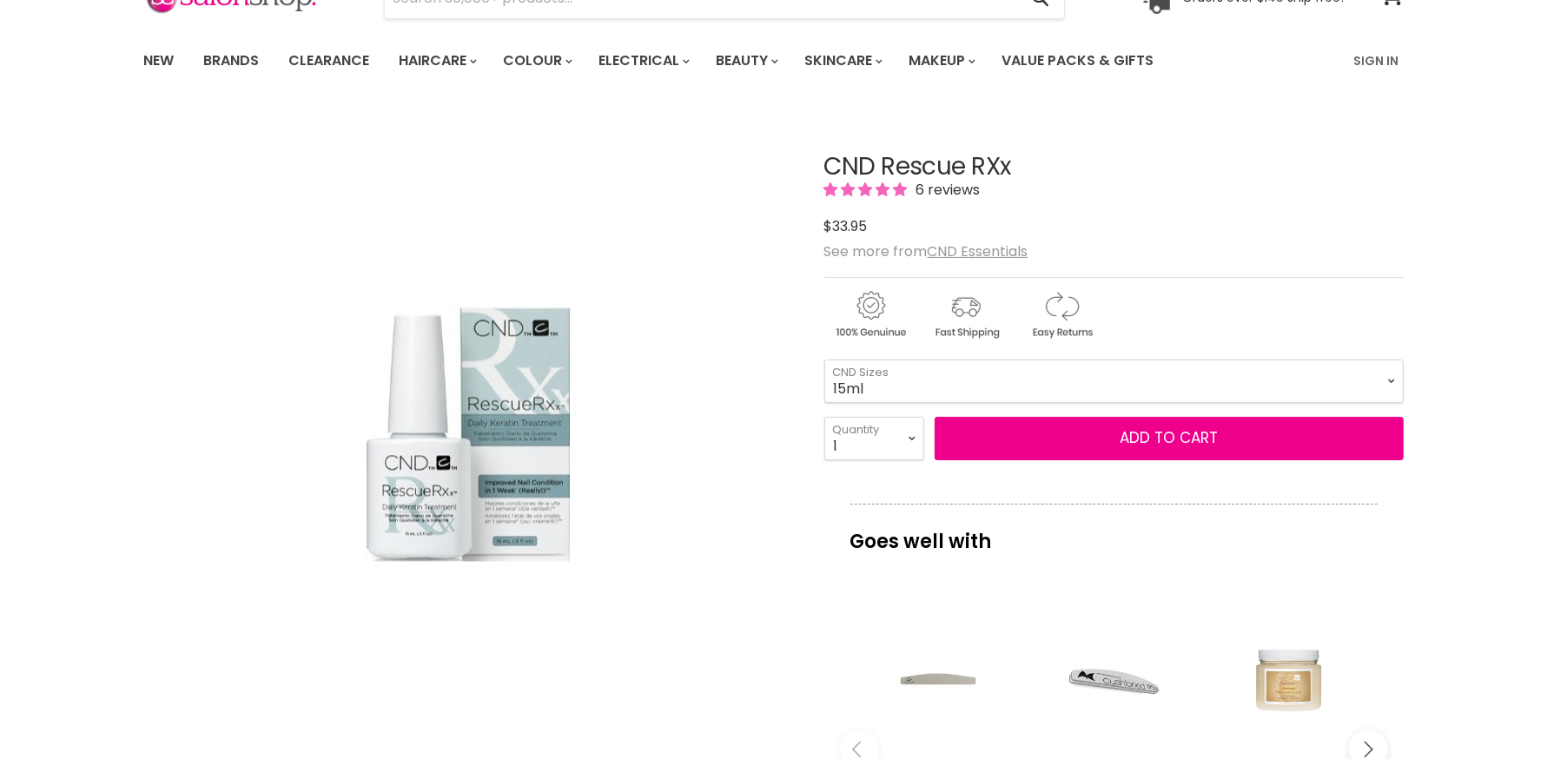 The width and height of the screenshot is (1547, 759). Describe the element at coordinates (978, 251) in the screenshot. I see `u: CND Essentials` at that location.